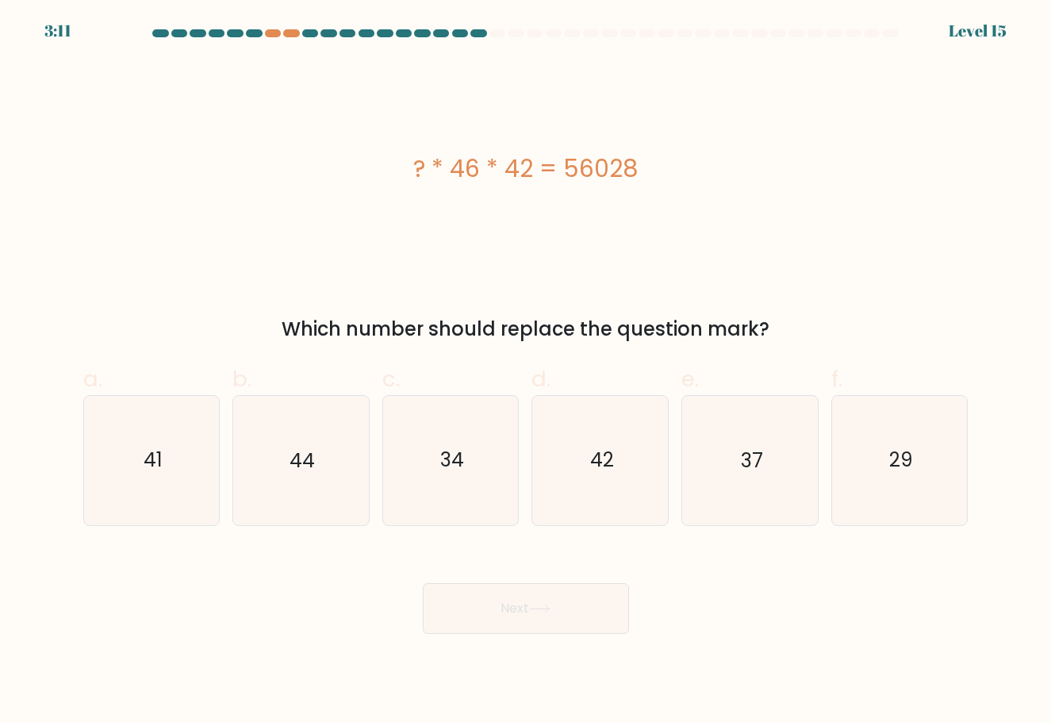  Describe the element at coordinates (302, 460) in the screenshot. I see `text: 44` at that location.